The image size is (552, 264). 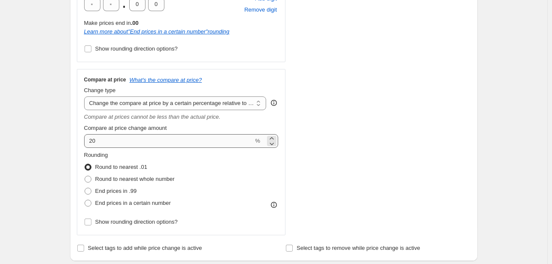 What do you see at coordinates (135, 23) in the screenshot?
I see `b: .00` at bounding box center [135, 23].